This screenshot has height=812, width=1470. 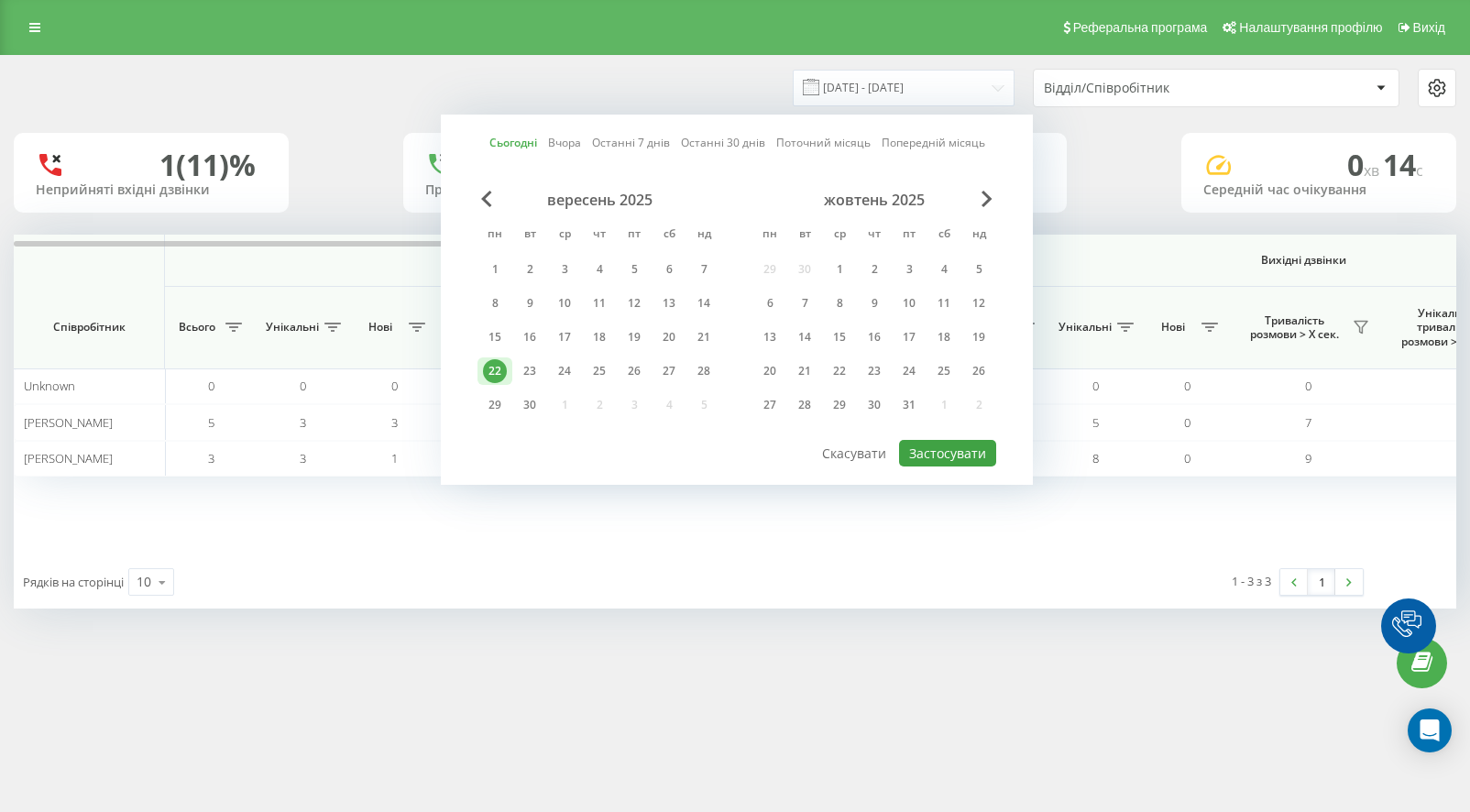 I want to click on div: нд 12 жовт 2025 р., so click(x=979, y=303).